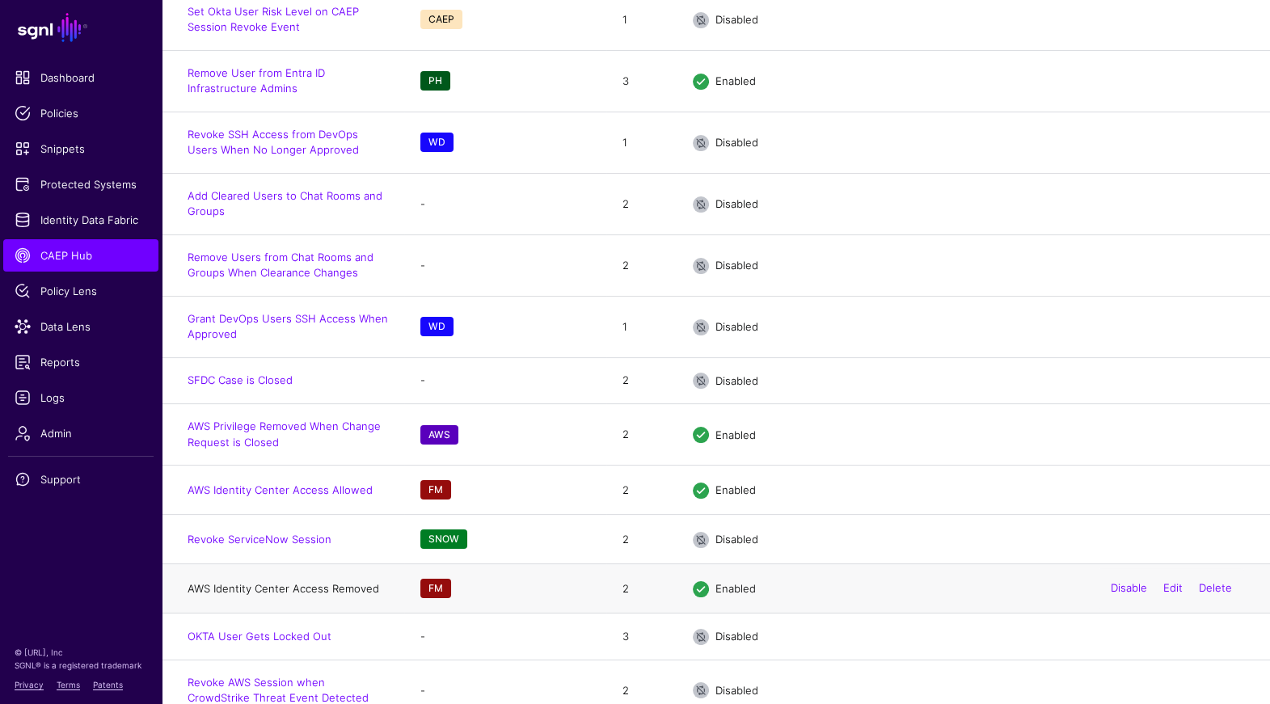 Image resolution: width=1270 pixels, height=704 pixels. I want to click on a: Policies, so click(81, 113).